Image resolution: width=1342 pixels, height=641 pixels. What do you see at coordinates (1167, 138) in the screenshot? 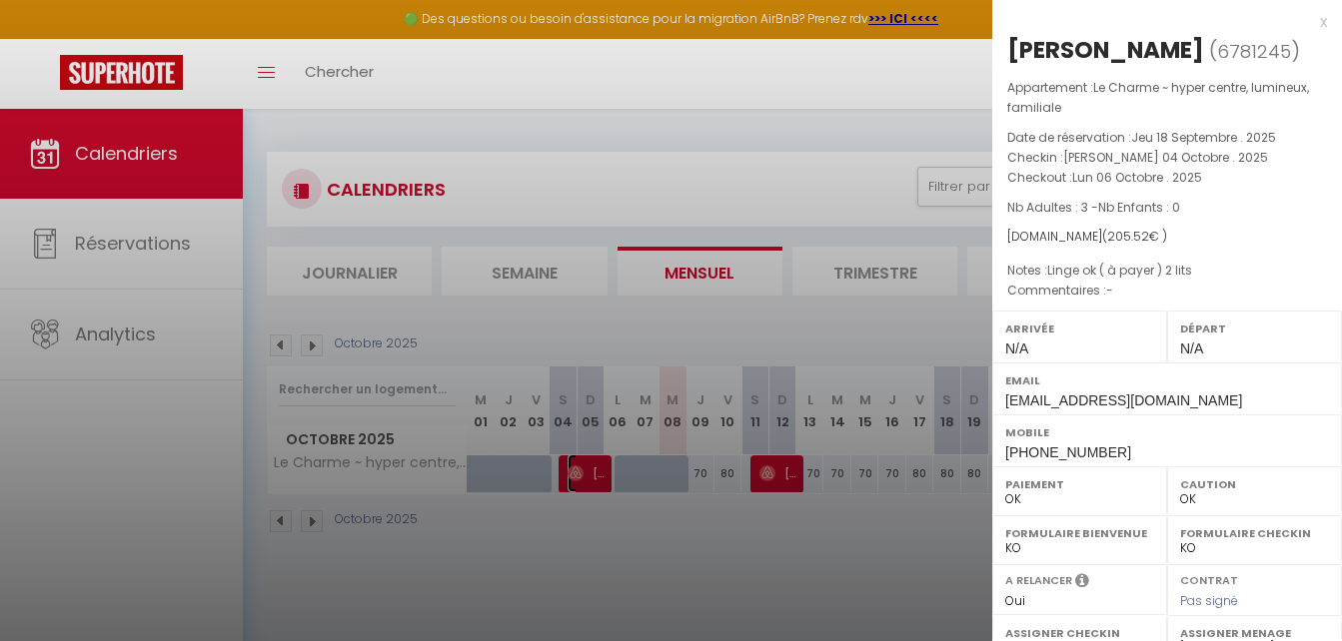
I see `p: Date de réservation :` at bounding box center [1167, 138].